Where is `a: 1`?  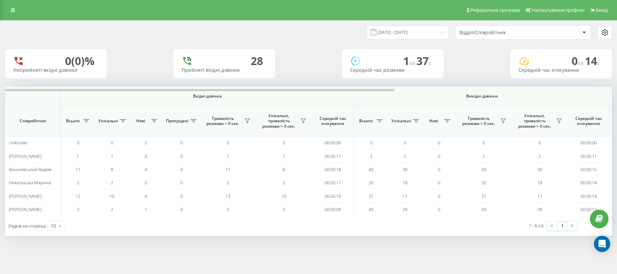
a: 1 is located at coordinates (562, 226).